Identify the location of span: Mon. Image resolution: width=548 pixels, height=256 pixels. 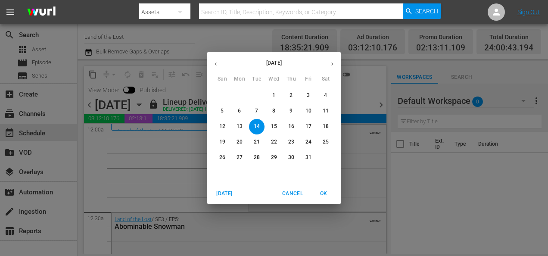
(239, 79).